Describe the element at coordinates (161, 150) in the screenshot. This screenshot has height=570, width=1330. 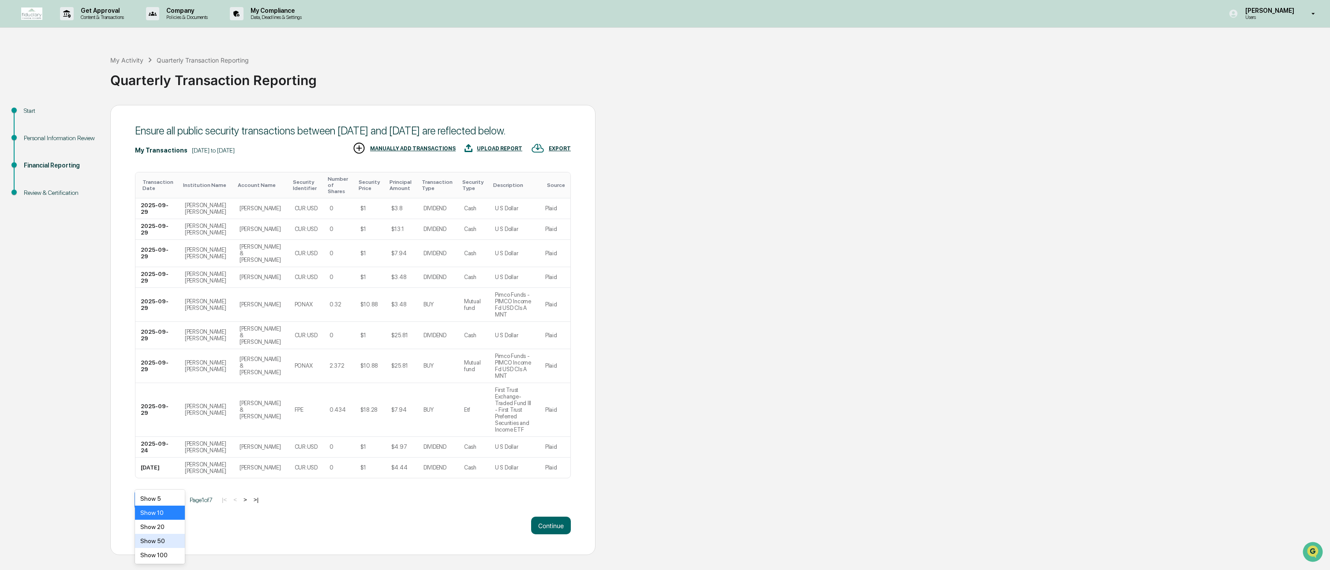
I see `div: My Transactions` at that location.